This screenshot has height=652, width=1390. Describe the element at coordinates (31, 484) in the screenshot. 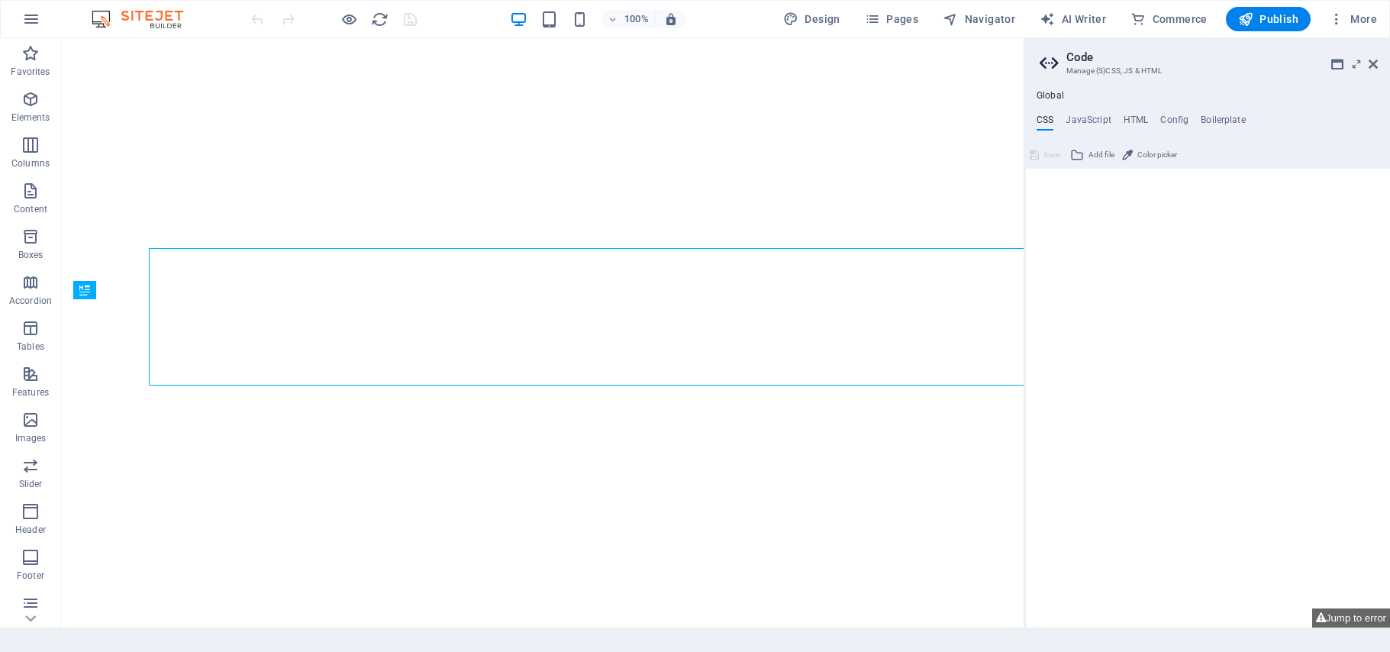

I see `p: Slider` at that location.